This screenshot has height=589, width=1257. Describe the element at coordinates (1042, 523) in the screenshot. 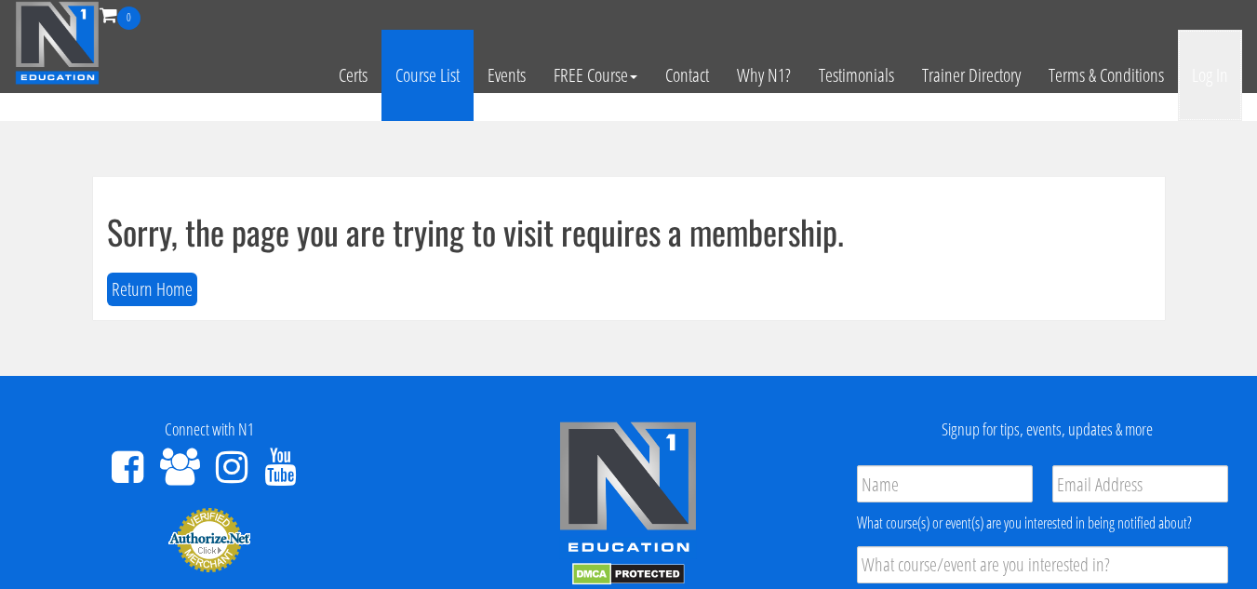

I see `div: What course(s) or event(s) are you interested in being notified about?` at that location.